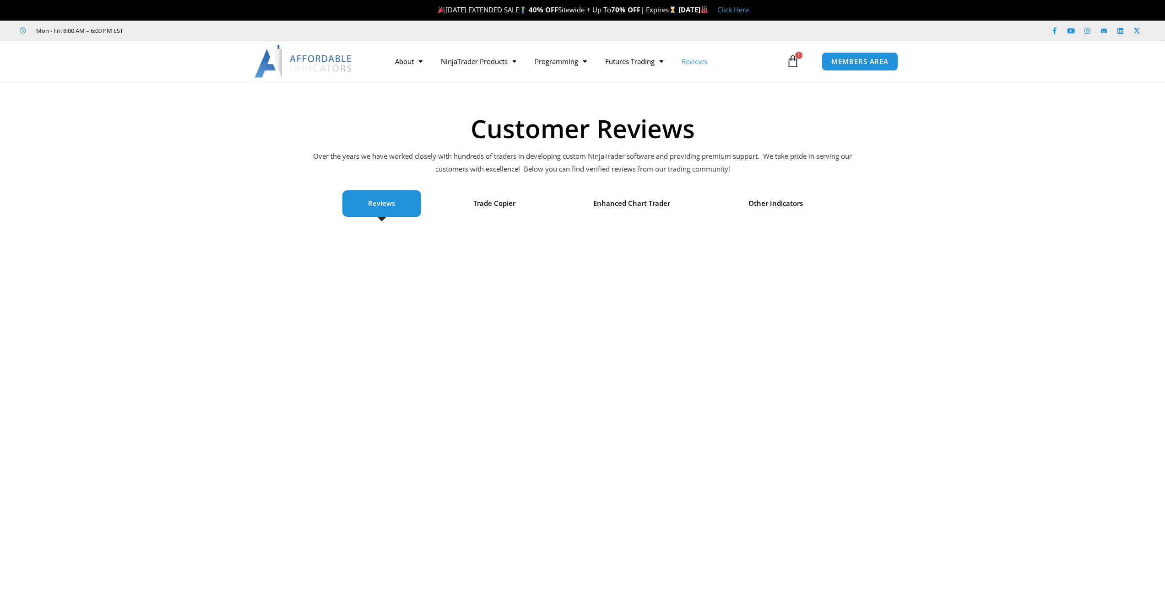 The height and width of the screenshot is (597, 1165). Describe the element at coordinates (583, 163) in the screenshot. I see `p: Over the years we have worked closely with hundreds of traders in developing custom NinjaTrader s...` at that location.